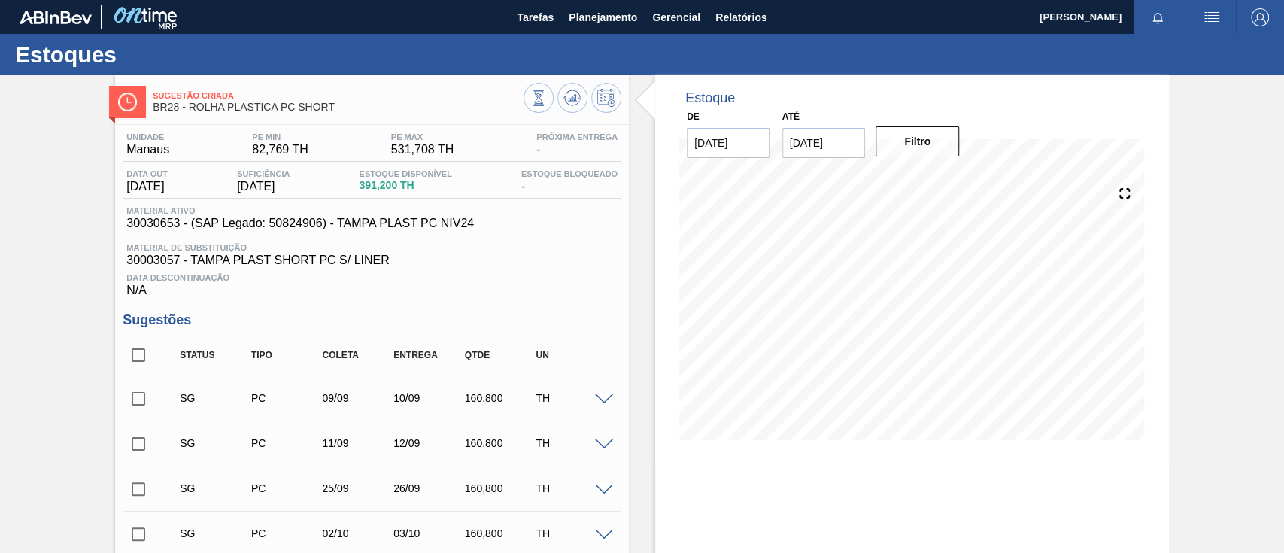  What do you see at coordinates (429, 398) in the screenshot?
I see `div: 10/09/2025` at bounding box center [429, 398].